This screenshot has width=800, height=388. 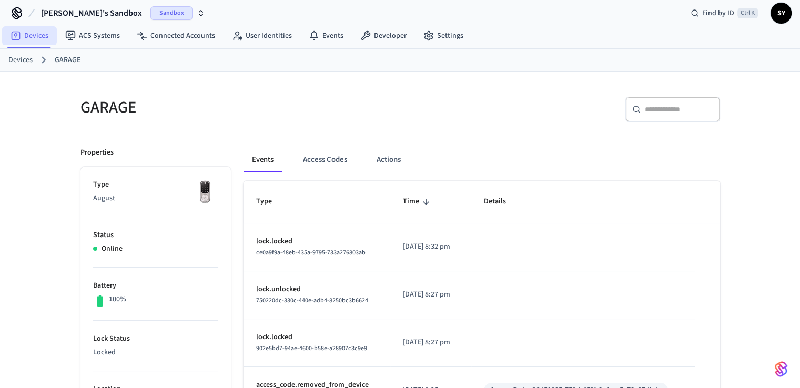 I want to click on a: ACS Systems, so click(x=93, y=36).